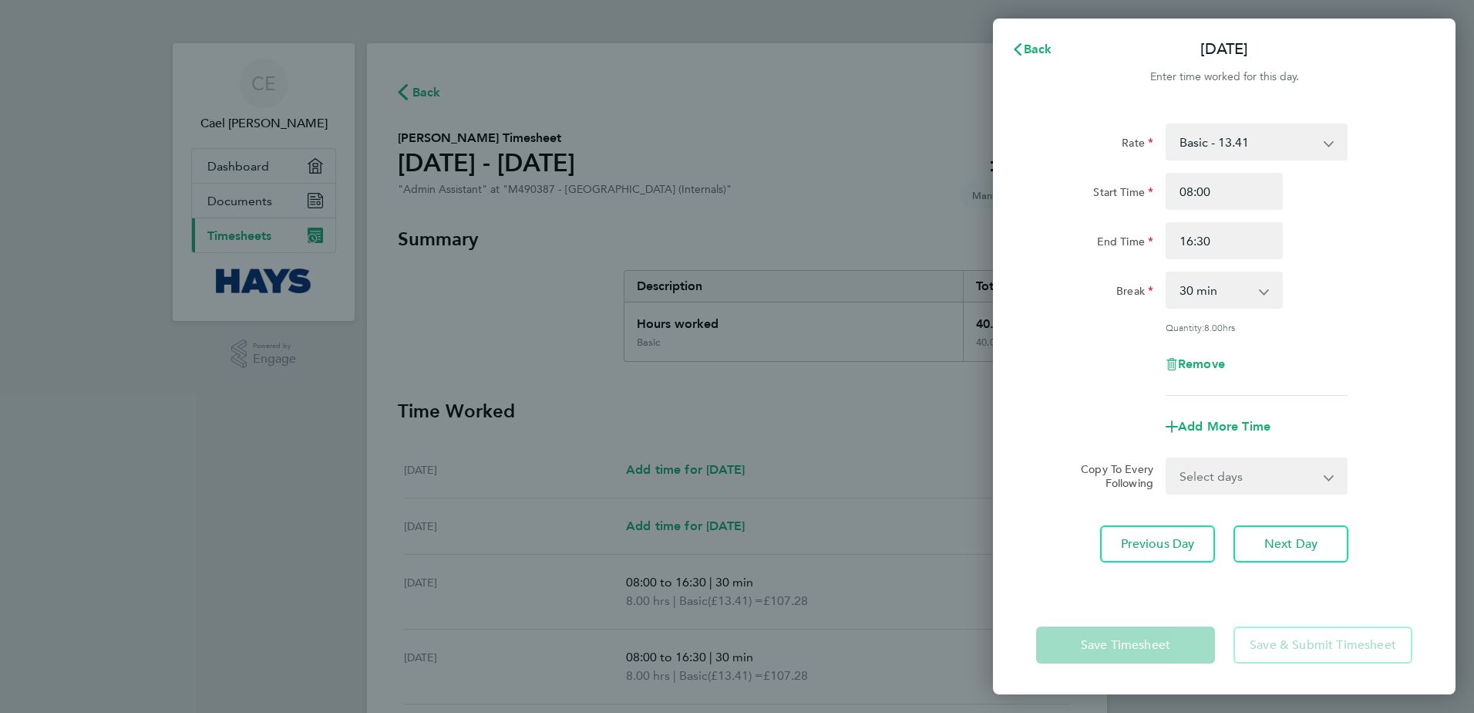 This screenshot has width=1474, height=713. Describe the element at coordinates (1158, 544) in the screenshot. I see `span: Previous Day` at that location.